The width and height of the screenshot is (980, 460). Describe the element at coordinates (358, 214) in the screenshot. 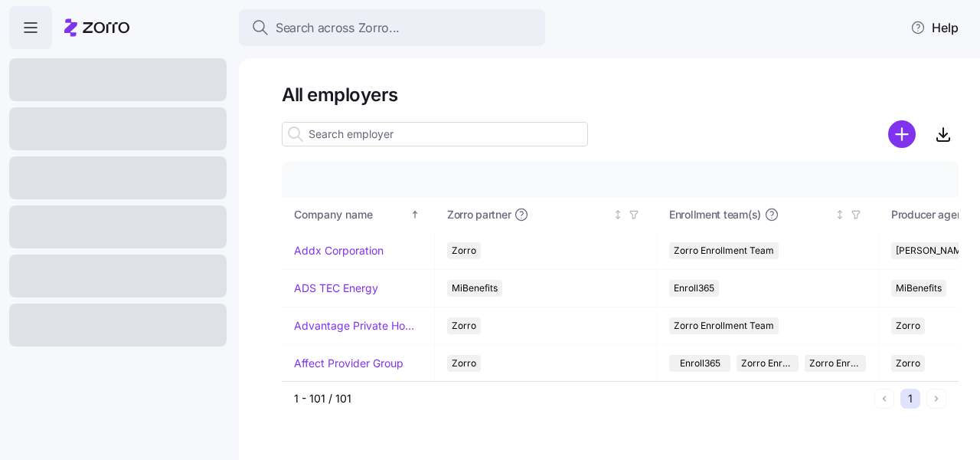

I see `th: Company nameSorted ascending` at that location.